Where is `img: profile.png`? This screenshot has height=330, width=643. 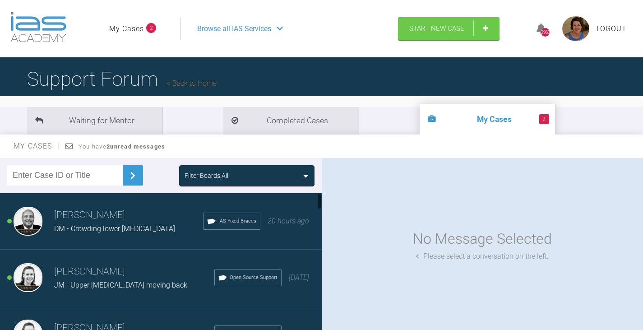 img: profile.png is located at coordinates (576, 28).